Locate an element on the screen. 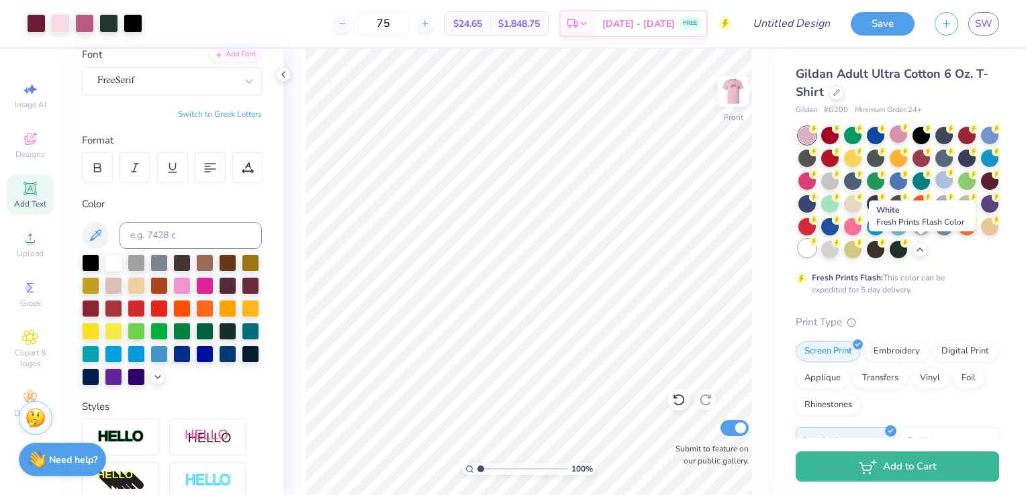 This screenshot has width=1026, height=495. div: Screen Print is located at coordinates (828, 352).